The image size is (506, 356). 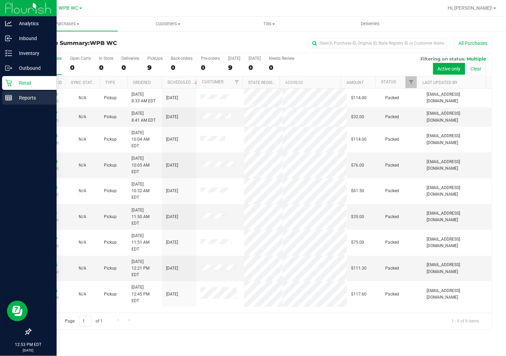 I want to click on span: Customers, so click(x=168, y=24).